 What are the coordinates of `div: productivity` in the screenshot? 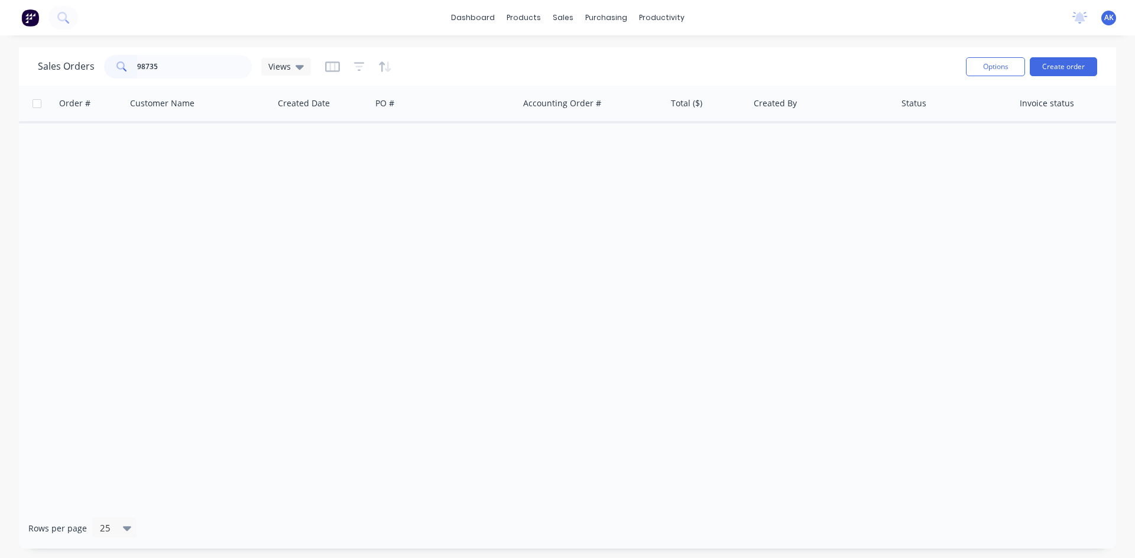 It's located at (661, 18).